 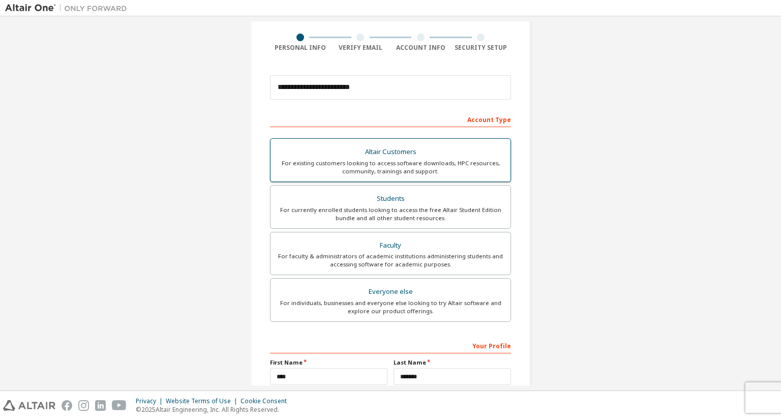 What do you see at coordinates (67, 405) in the screenshot?
I see `img: facebook.svg` at bounding box center [67, 405].